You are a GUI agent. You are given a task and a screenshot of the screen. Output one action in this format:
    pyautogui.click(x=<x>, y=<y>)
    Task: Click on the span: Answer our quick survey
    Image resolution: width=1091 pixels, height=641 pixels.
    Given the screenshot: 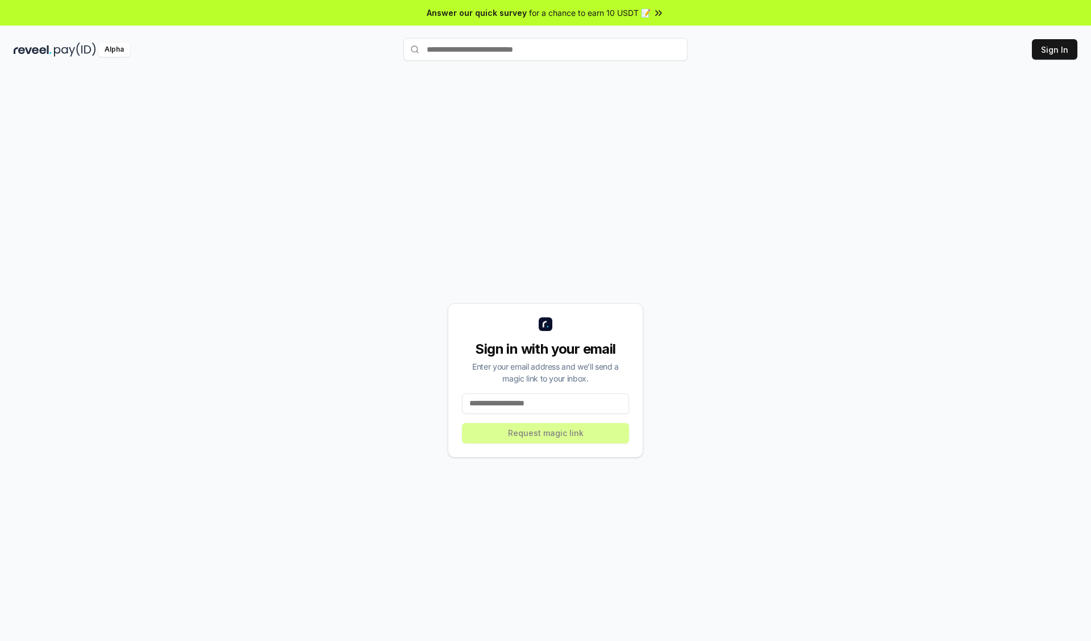 What is the action you would take?
    pyautogui.click(x=477, y=12)
    